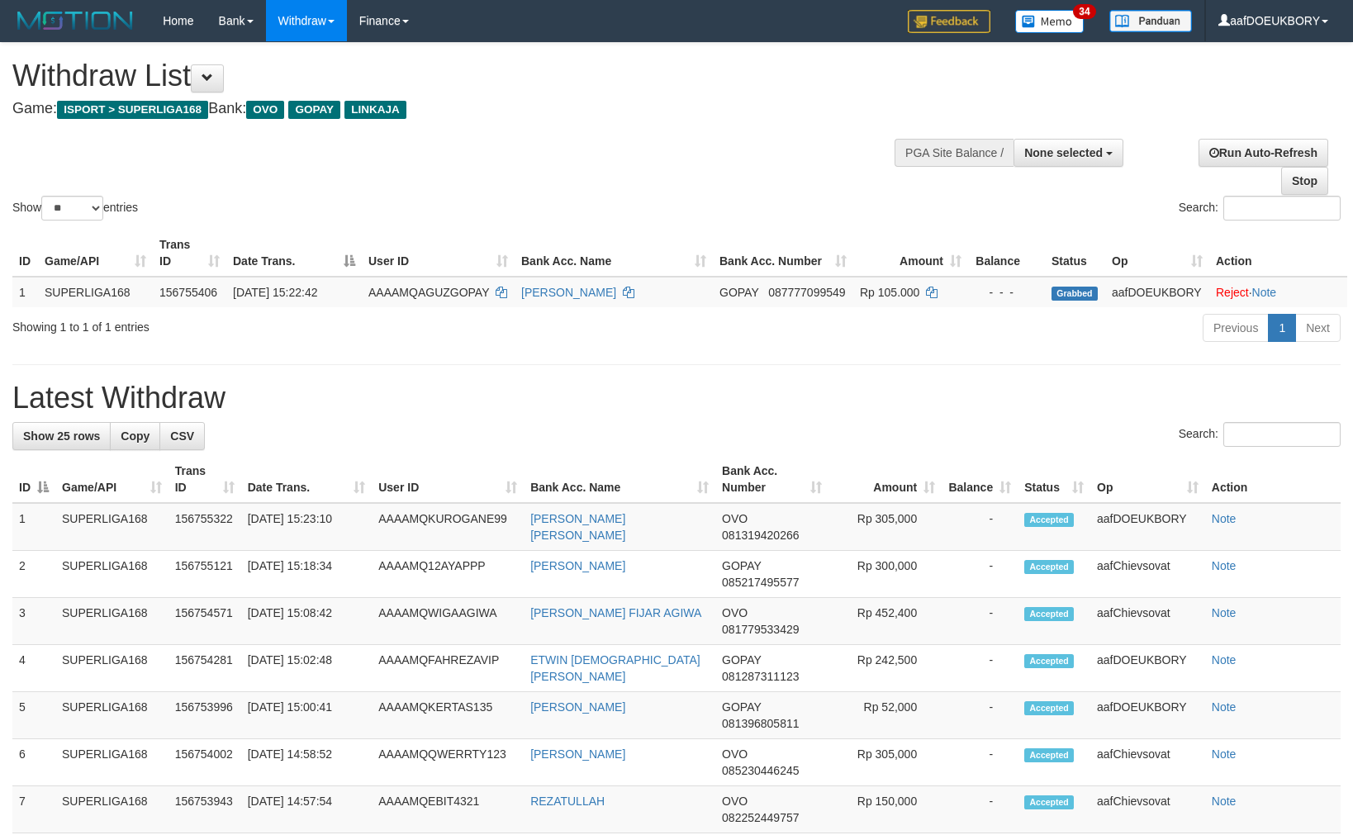 The height and width of the screenshot is (835, 1353). What do you see at coordinates (182, 436) in the screenshot?
I see `a: CSV` at bounding box center [182, 436].